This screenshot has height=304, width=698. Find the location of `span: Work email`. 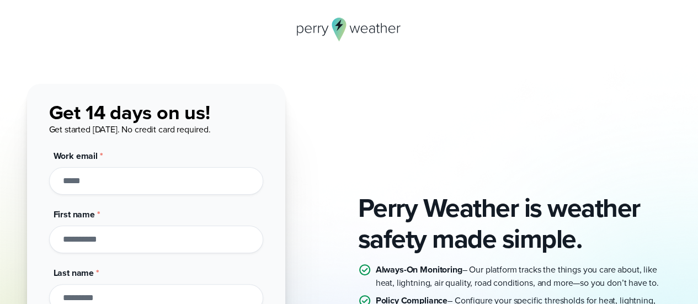

span: Work email is located at coordinates (76, 156).